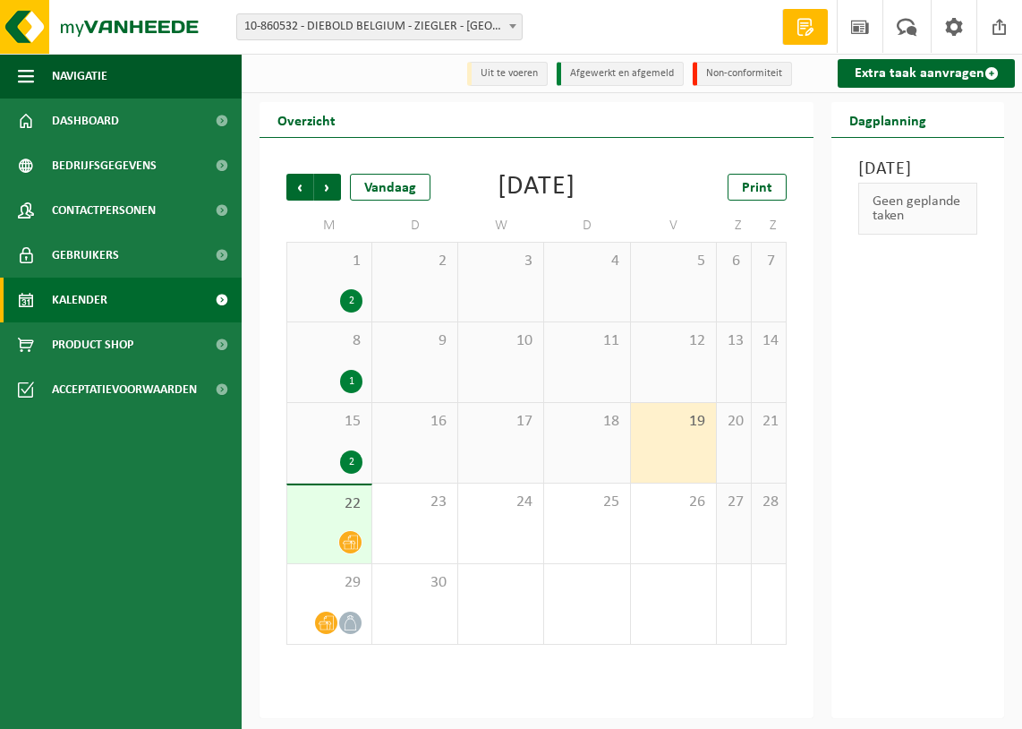 Image resolution: width=1022 pixels, height=729 pixels. What do you see at coordinates (329, 583) in the screenshot?
I see `span: 29` at bounding box center [329, 583].